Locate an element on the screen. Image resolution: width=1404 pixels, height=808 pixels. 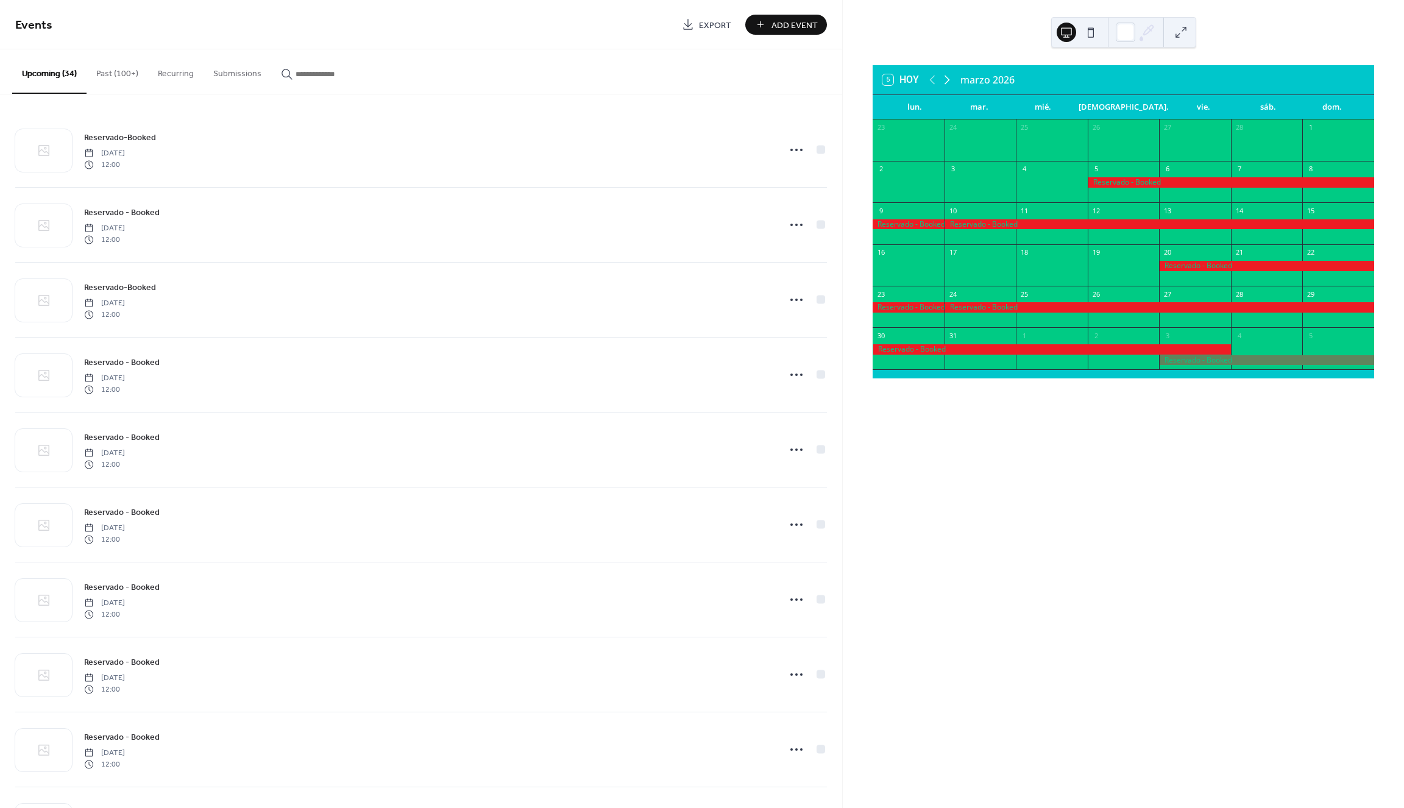
span: Add Event is located at coordinates (795, 25).